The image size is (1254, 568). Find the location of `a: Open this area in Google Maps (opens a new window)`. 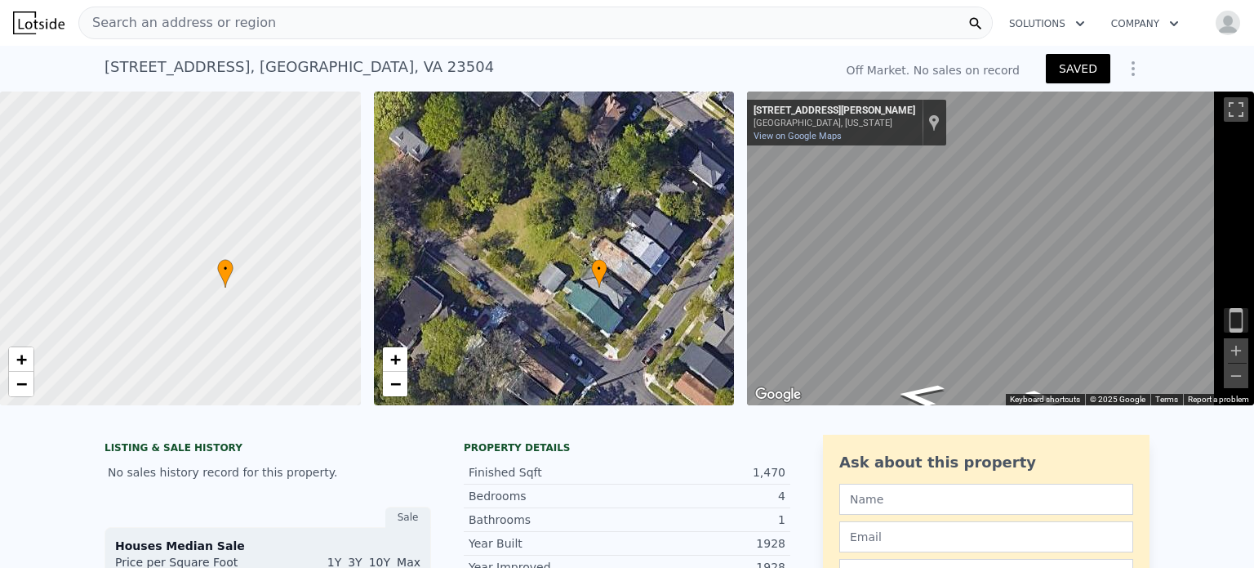

a: Open this area in Google Maps (opens a new window) is located at coordinates (778, 394).